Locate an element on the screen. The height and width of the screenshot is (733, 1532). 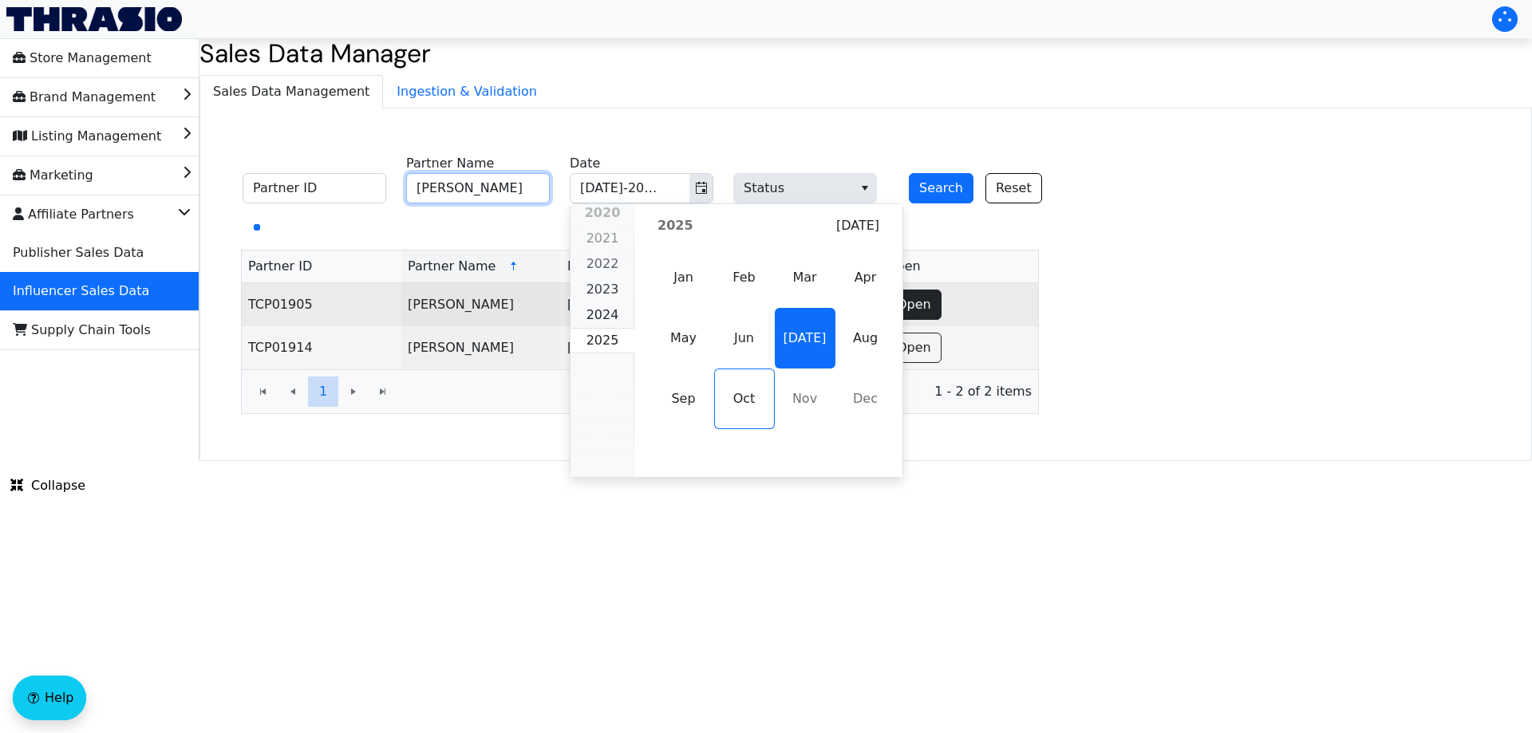
td: 2025 Feb is located at coordinates (744, 278).